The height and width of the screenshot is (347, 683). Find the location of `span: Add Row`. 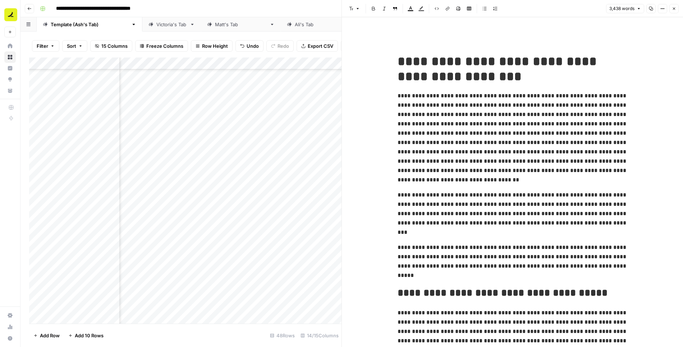

span: Add Row is located at coordinates (50, 336).